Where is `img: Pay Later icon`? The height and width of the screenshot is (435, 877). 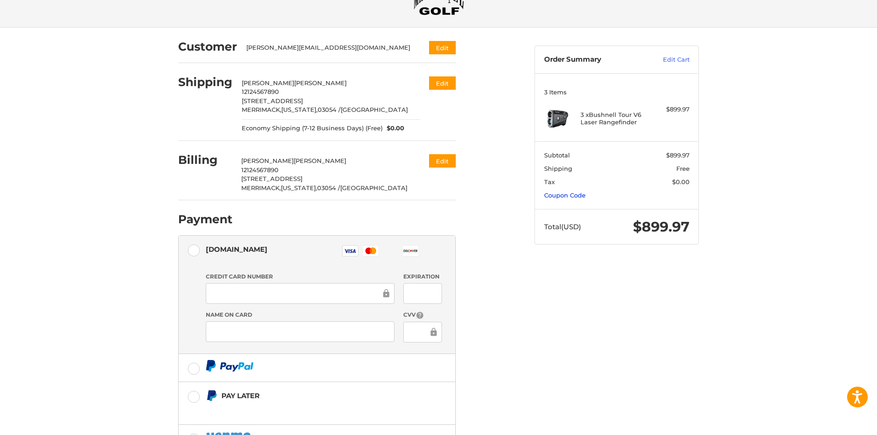 img: Pay Later icon is located at coordinates (211, 395).